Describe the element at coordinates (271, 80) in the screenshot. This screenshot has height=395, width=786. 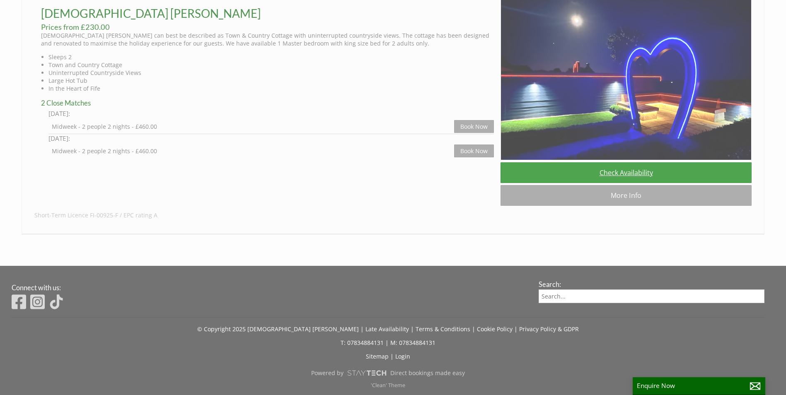
I see `li: Large Hot Tub` at that location.